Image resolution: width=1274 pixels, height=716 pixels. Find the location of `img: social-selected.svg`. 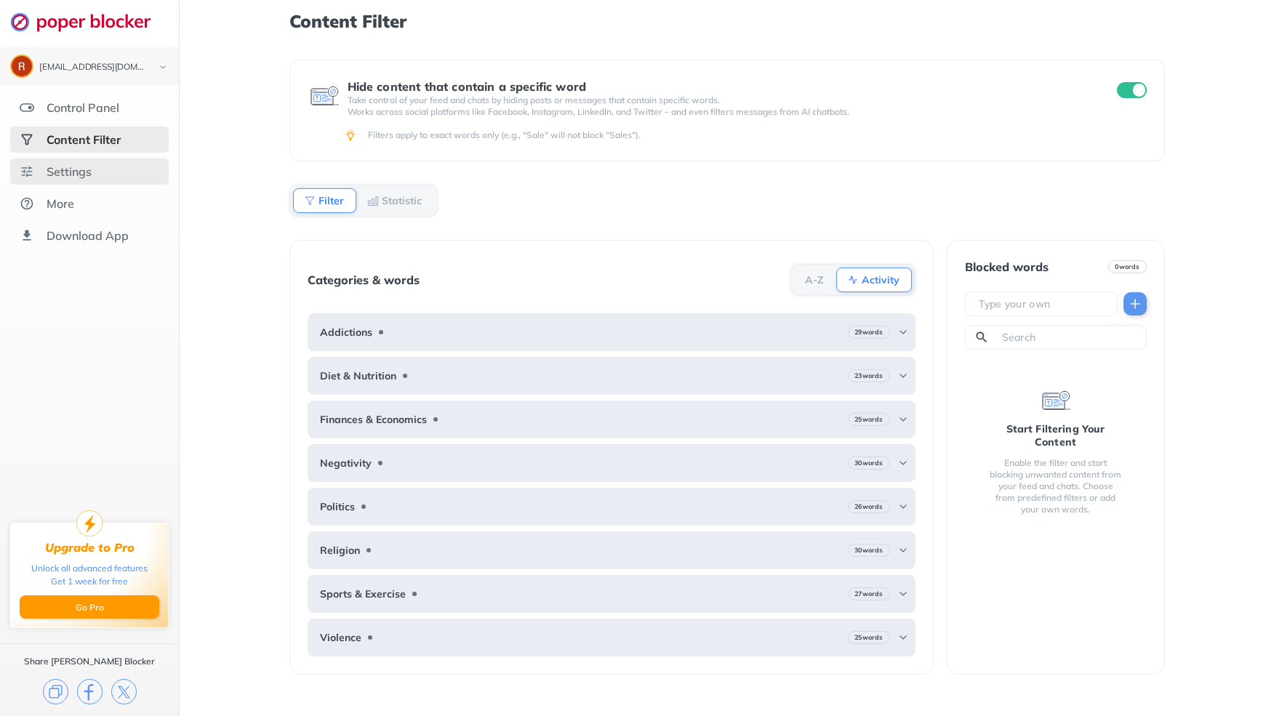

img: social-selected.svg is located at coordinates (27, 140).